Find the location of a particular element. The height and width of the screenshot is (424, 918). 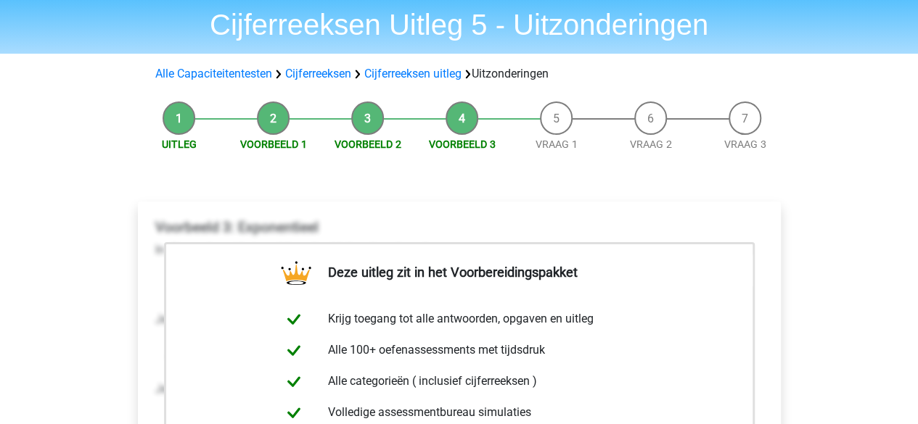

div: Uitzonderingen is located at coordinates (459, 74).